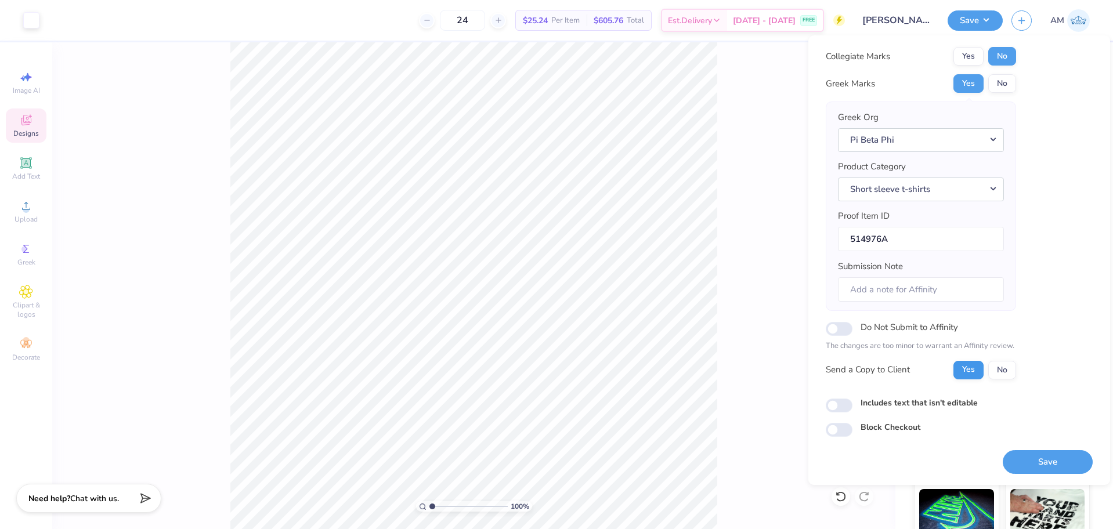  I want to click on label: Proof Item ID, so click(864, 216).